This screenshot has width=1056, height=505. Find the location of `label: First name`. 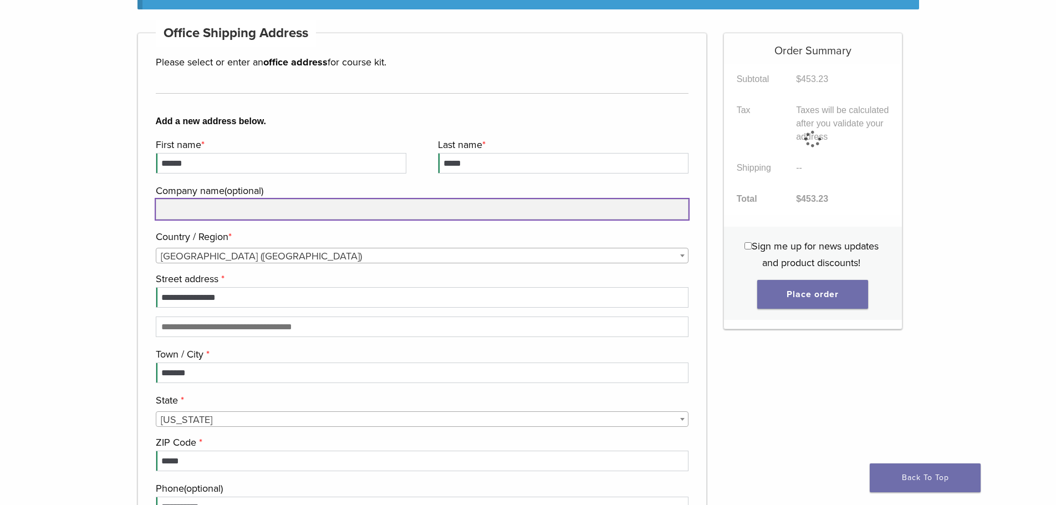

label: First name is located at coordinates (279, 145).